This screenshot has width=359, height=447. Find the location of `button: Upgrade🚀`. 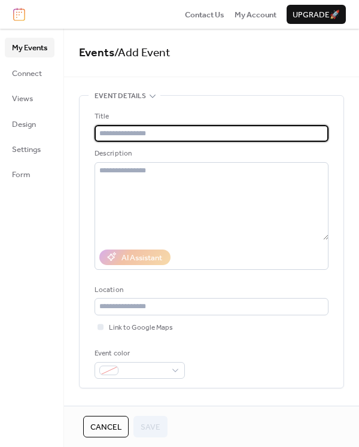

button: Upgrade🚀 is located at coordinates (316, 14).